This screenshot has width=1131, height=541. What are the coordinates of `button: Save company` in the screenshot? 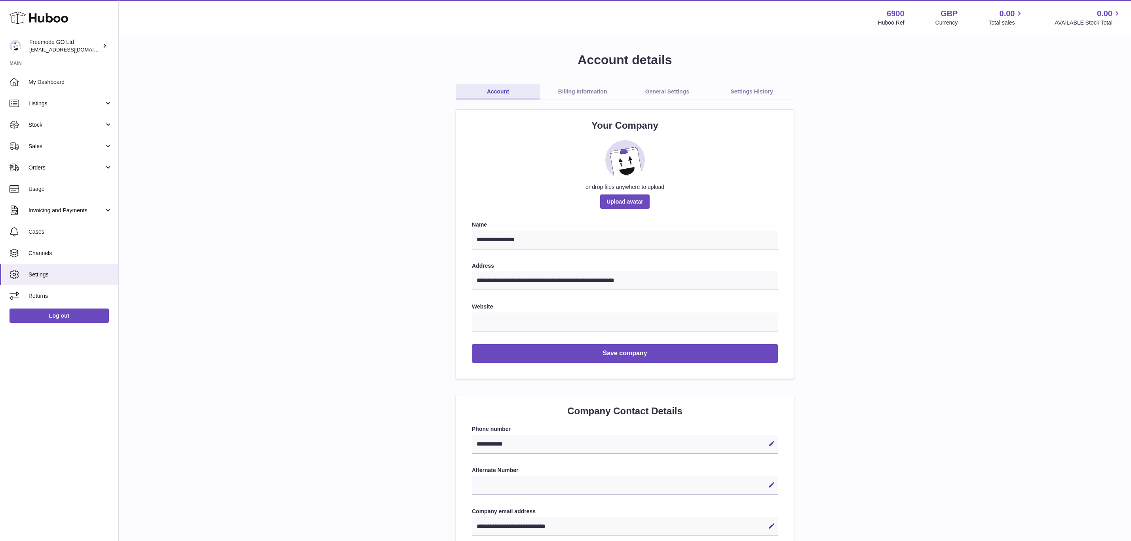 It's located at (625, 353).